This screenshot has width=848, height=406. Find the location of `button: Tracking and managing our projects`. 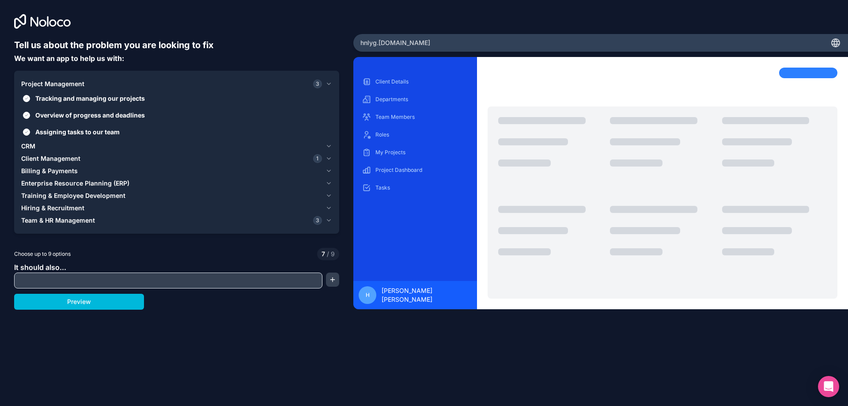

button: Tracking and managing our projects is located at coordinates (26, 98).